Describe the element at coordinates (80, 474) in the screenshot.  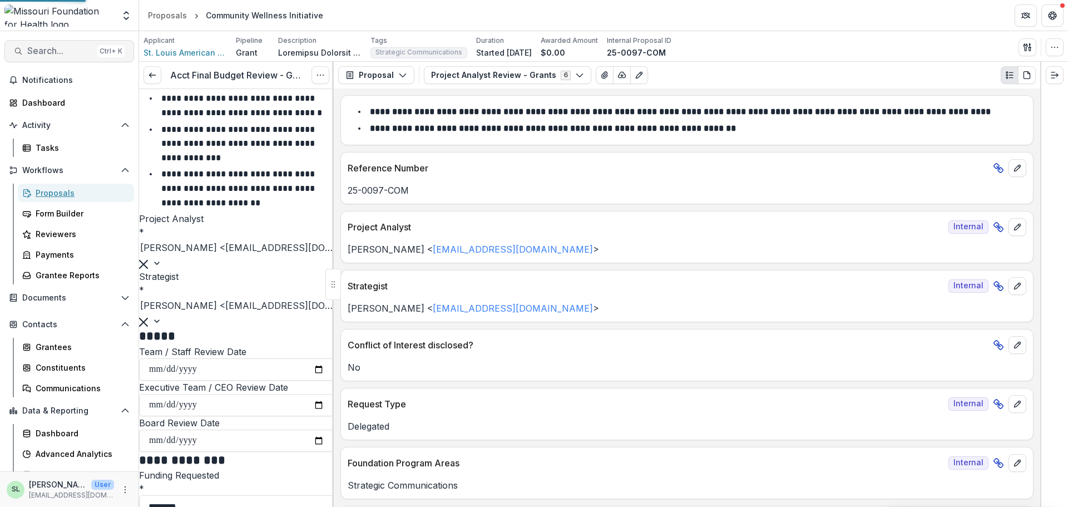
I see `div: Data Report` at that location.